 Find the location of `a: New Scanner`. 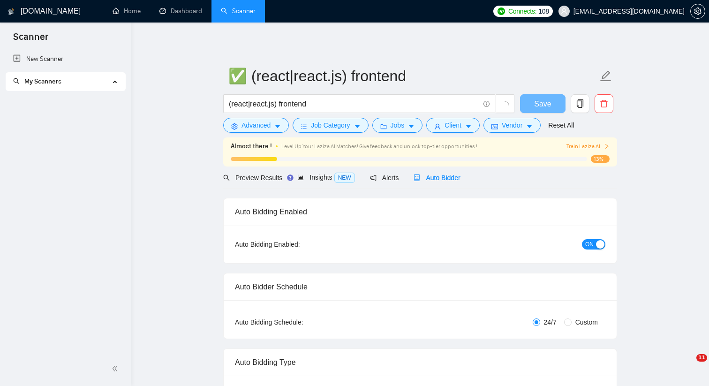

a: New Scanner is located at coordinates (65, 59).